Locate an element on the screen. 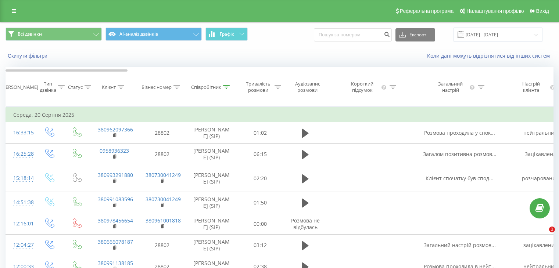 The width and height of the screenshot is (559, 268). button: Всі дзвінки is located at coordinates (54, 34).